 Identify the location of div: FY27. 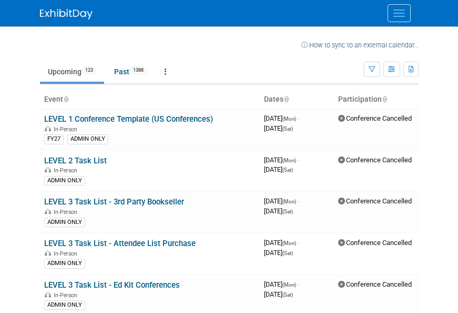
(54, 139).